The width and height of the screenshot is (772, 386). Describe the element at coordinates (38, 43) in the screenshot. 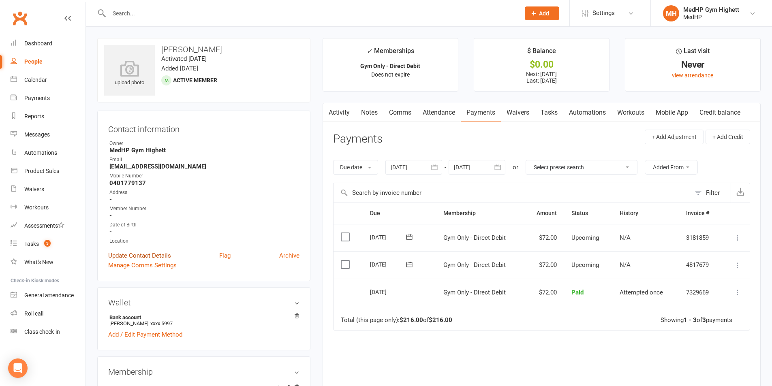

I see `div: Dashboard` at that location.